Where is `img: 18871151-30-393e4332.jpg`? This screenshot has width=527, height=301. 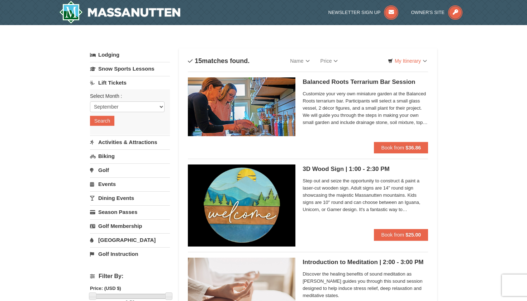 img: 18871151-30-393e4332.jpg is located at coordinates (242, 107).